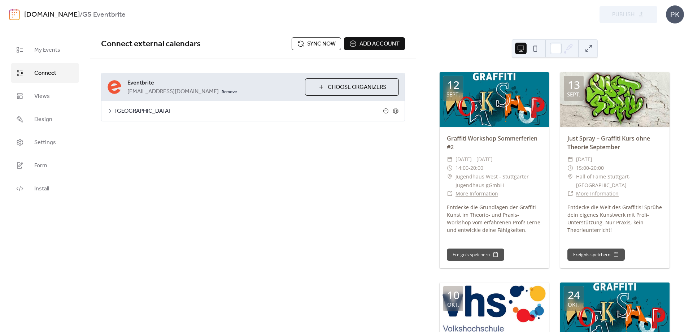  What do you see at coordinates (498, 181) in the screenshot?
I see `span: Jugendhaus West - Stuttgarter Jugendhaus gGmbH` at bounding box center [498, 181].